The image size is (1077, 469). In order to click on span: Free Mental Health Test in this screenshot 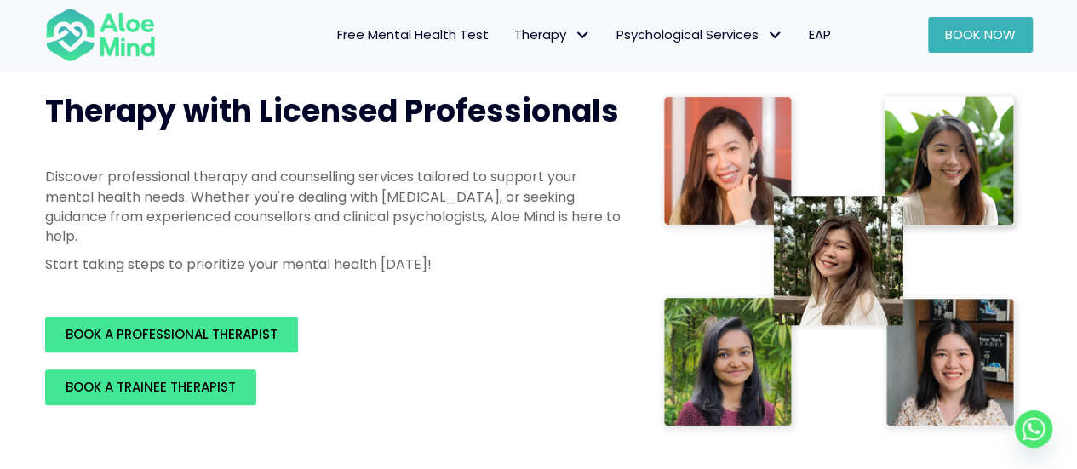, I will do `click(413, 34)`.